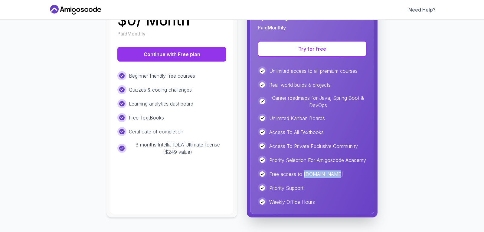 This screenshot has height=232, width=484. What do you see at coordinates (297, 118) in the screenshot?
I see `p: Unlimited Kanban Boards` at bounding box center [297, 118].